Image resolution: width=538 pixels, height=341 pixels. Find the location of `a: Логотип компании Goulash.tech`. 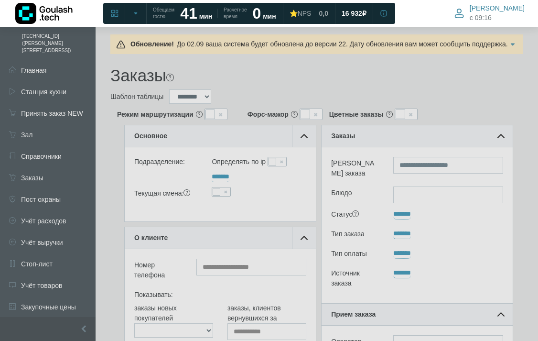

a: Логотип компании Goulash.tech is located at coordinates (44, 13).